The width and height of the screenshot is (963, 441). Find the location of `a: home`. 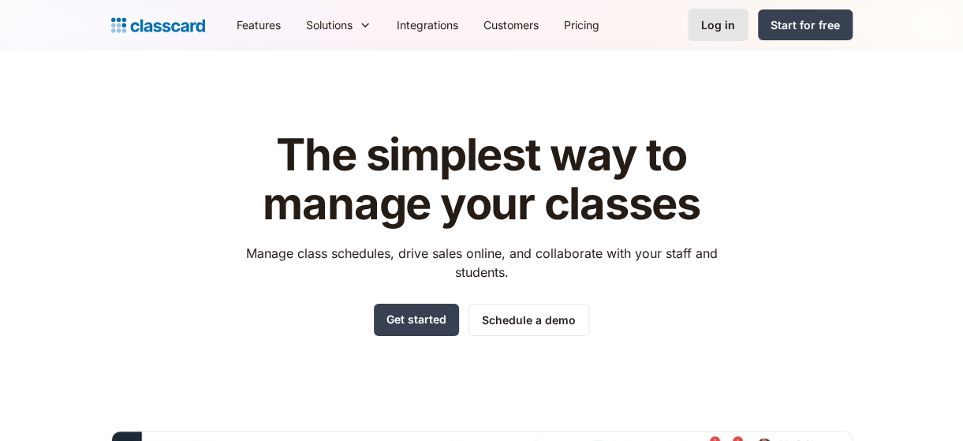

a: home is located at coordinates (158, 25).